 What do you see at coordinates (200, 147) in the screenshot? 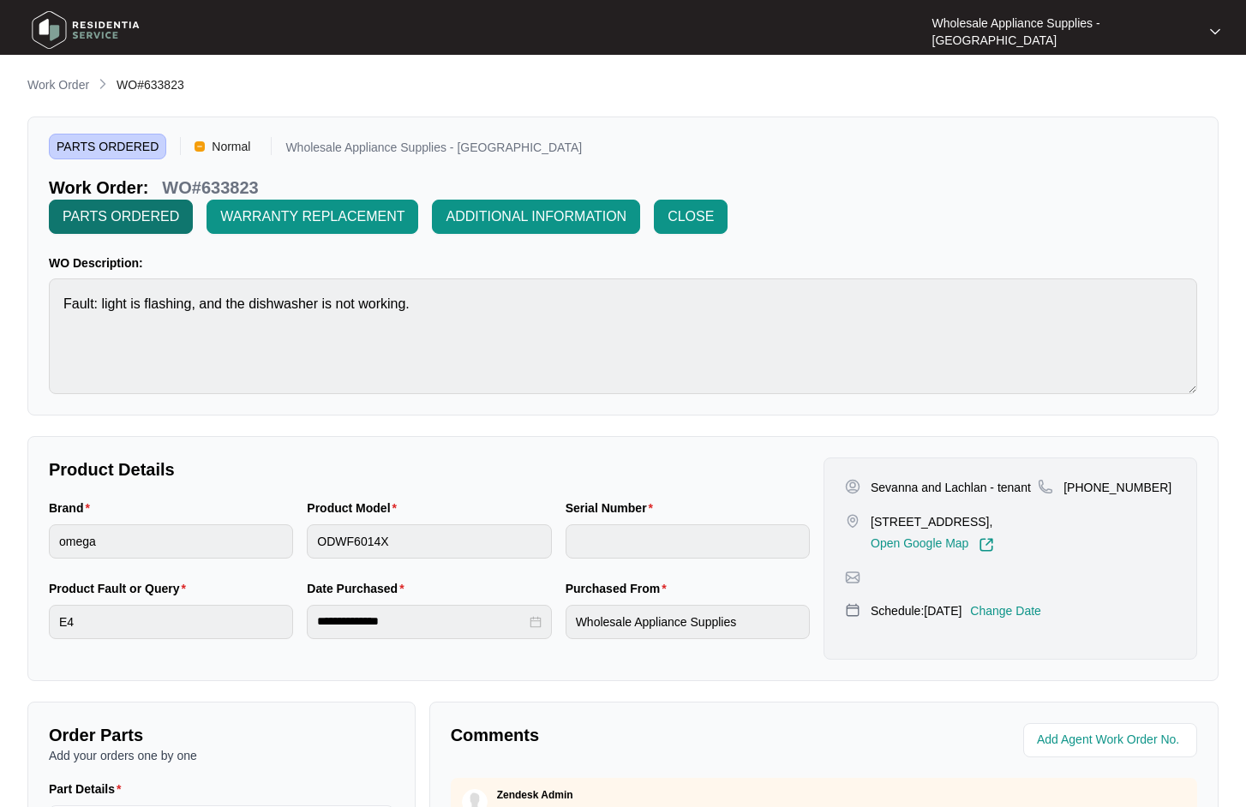
I see `img: Vercel Logo` at bounding box center [200, 147].